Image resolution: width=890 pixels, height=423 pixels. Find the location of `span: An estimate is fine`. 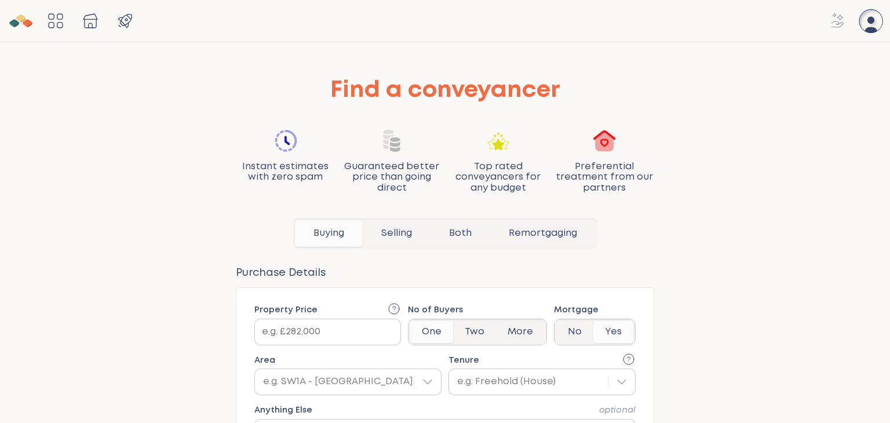

span: An estimate is fine is located at coordinates (394, 311).